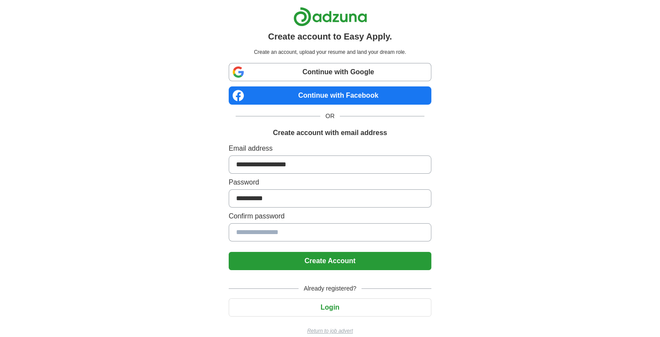 This screenshot has height=337, width=660. Describe the element at coordinates (330, 72) in the screenshot. I see `a: Continue with Google` at that location.